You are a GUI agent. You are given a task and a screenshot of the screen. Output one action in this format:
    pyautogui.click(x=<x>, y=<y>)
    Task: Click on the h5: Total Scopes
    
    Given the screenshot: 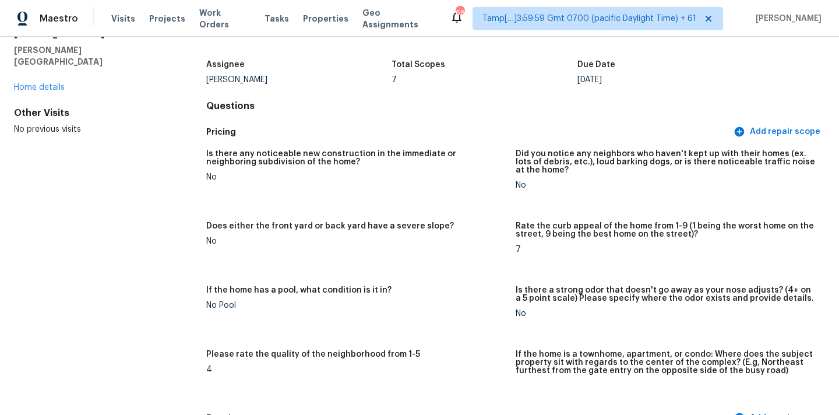 What is the action you would take?
    pyautogui.click(x=418, y=65)
    